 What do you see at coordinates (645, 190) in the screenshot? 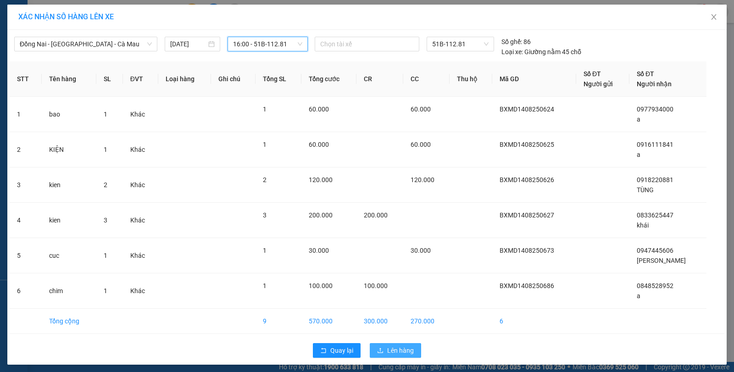
I see `span: TÙNG` at bounding box center [645, 190].